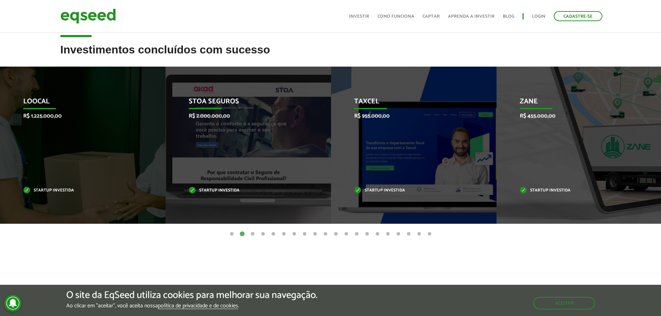  What do you see at coordinates (359, 16) in the screenshot?
I see `a: Investir` at bounding box center [359, 16].